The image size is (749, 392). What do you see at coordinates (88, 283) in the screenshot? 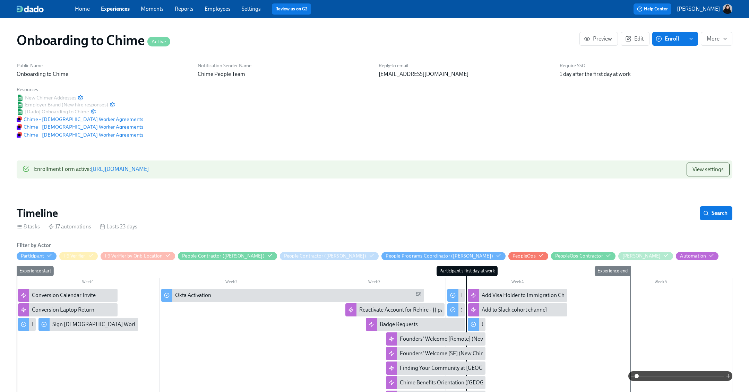
I see `div: Week 1` at bounding box center [88, 283].